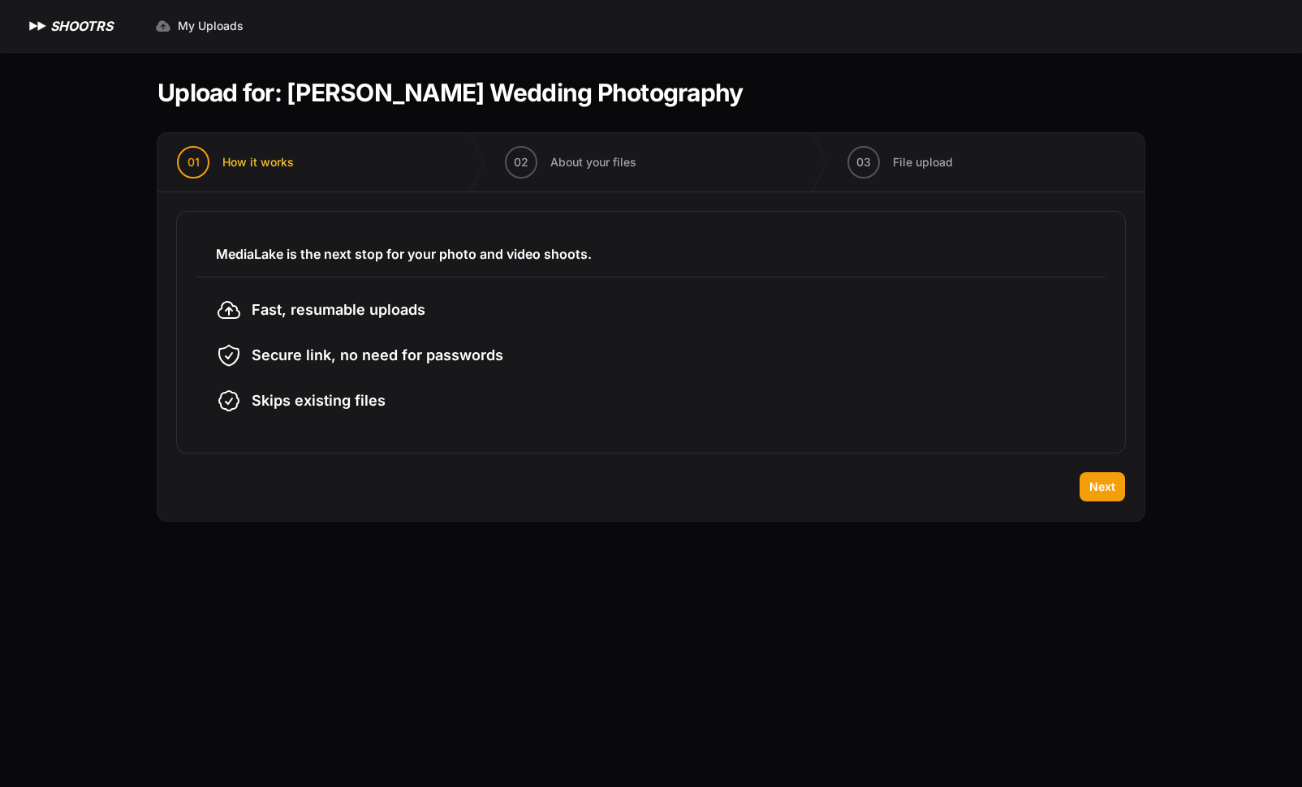 The height and width of the screenshot is (787, 1302). Describe the element at coordinates (199, 26) in the screenshot. I see `a: My Uploads` at that location.